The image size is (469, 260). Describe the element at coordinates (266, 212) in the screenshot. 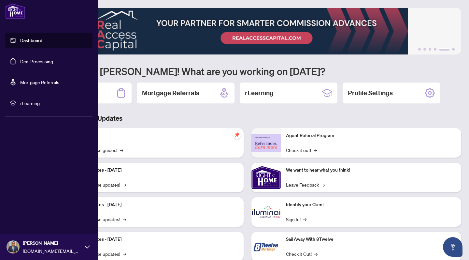

I see `img: Identify your Client` at that location.